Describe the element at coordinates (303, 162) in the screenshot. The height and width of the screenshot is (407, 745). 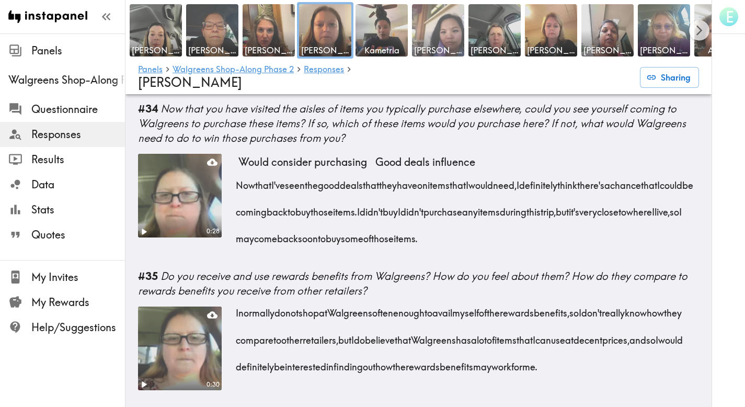
I see `span: Would consider purchasing` at that location.